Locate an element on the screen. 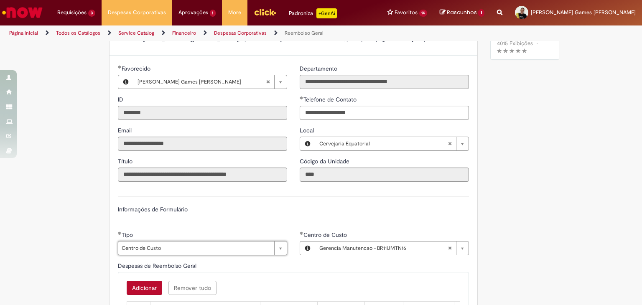  a: Todos os Catálogos is located at coordinates (78, 33).